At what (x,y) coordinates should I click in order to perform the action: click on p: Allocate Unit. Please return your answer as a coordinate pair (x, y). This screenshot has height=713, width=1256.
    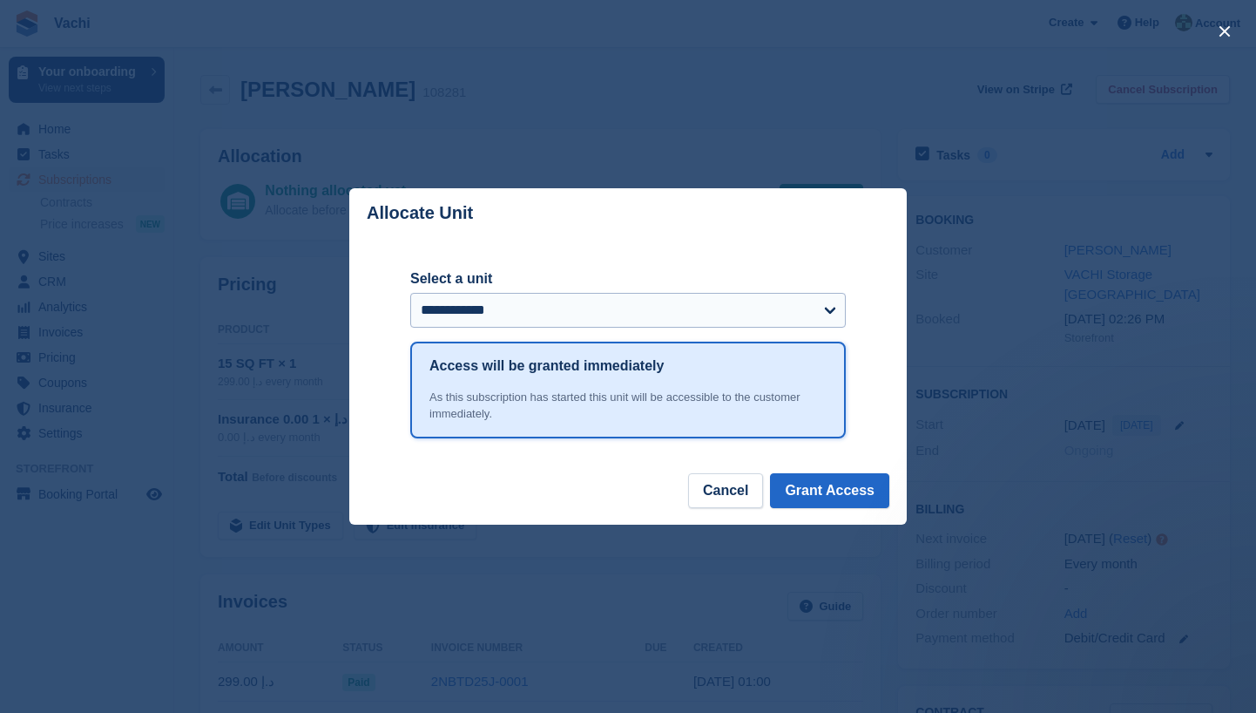
    Looking at the image, I should click on (420, 213).